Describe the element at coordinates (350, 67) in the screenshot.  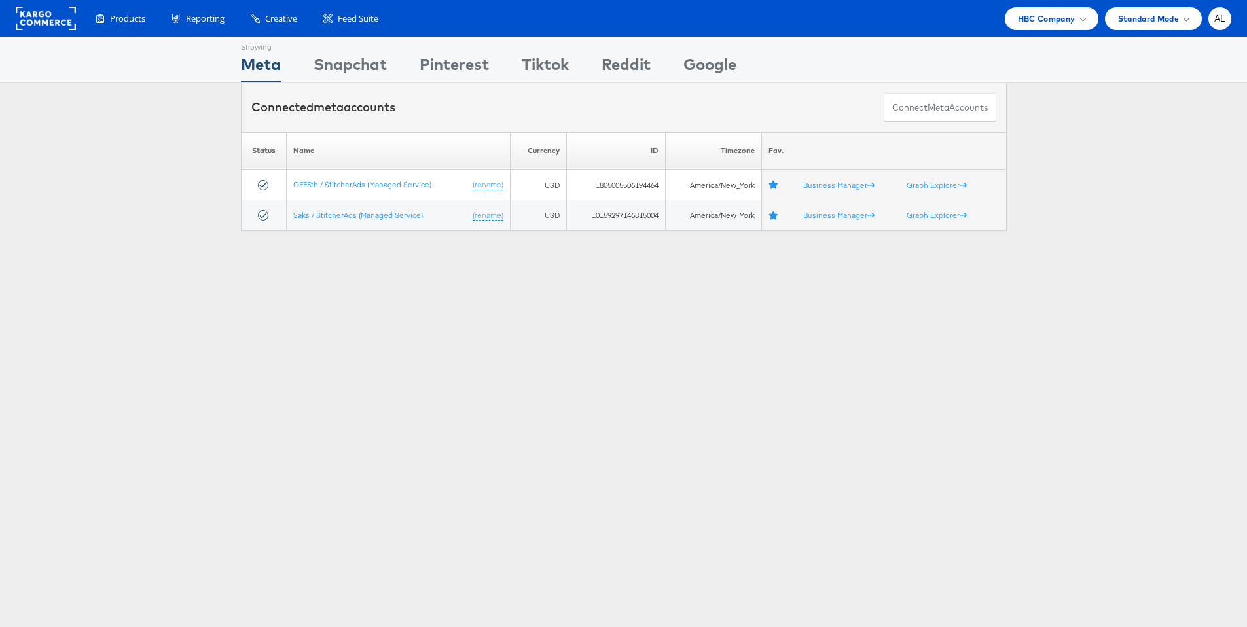
I see `div: Snapchat` at that location.